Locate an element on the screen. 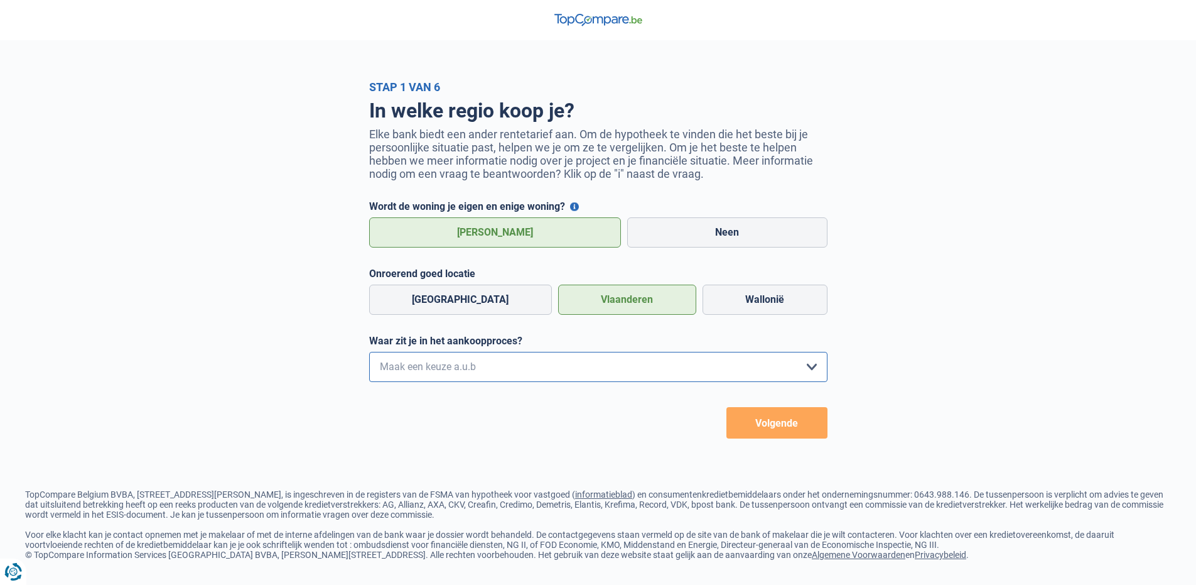  a: Privacybeleid is located at coordinates (941, 555).